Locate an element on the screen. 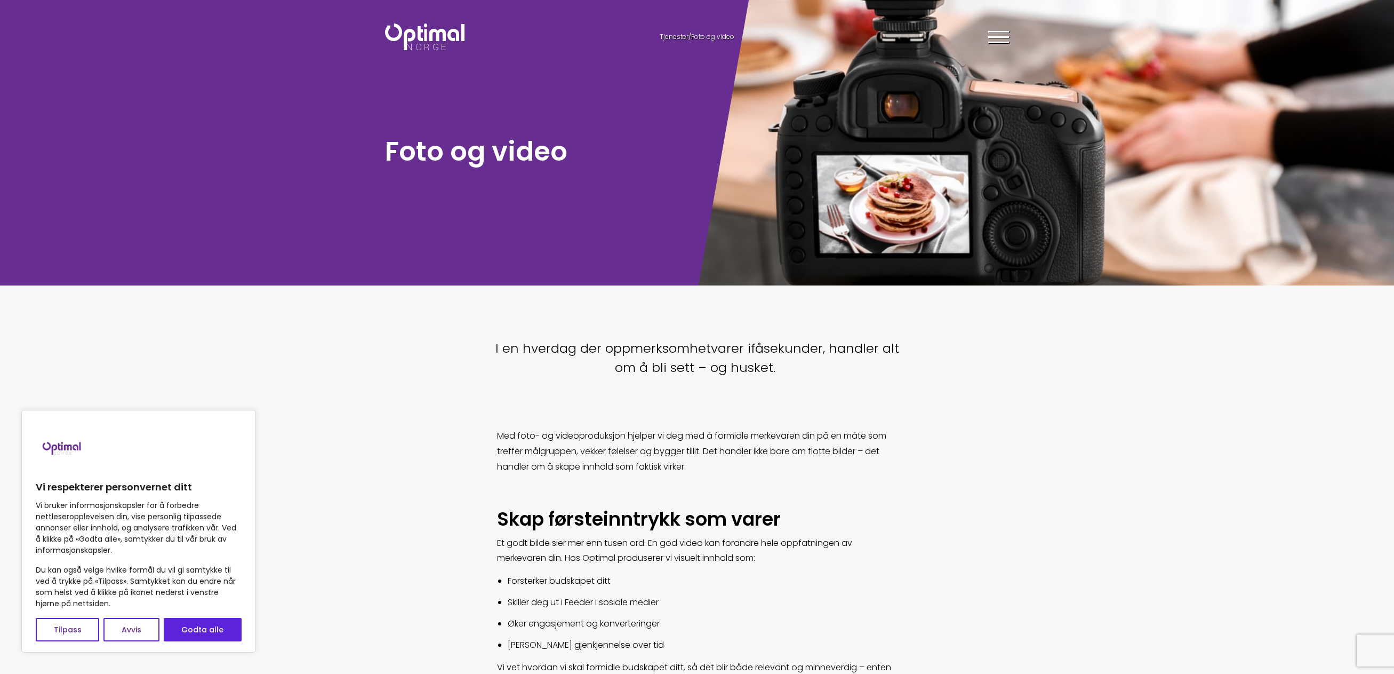  span: I en hverdag der oppmerksomhet is located at coordinates (603, 348).